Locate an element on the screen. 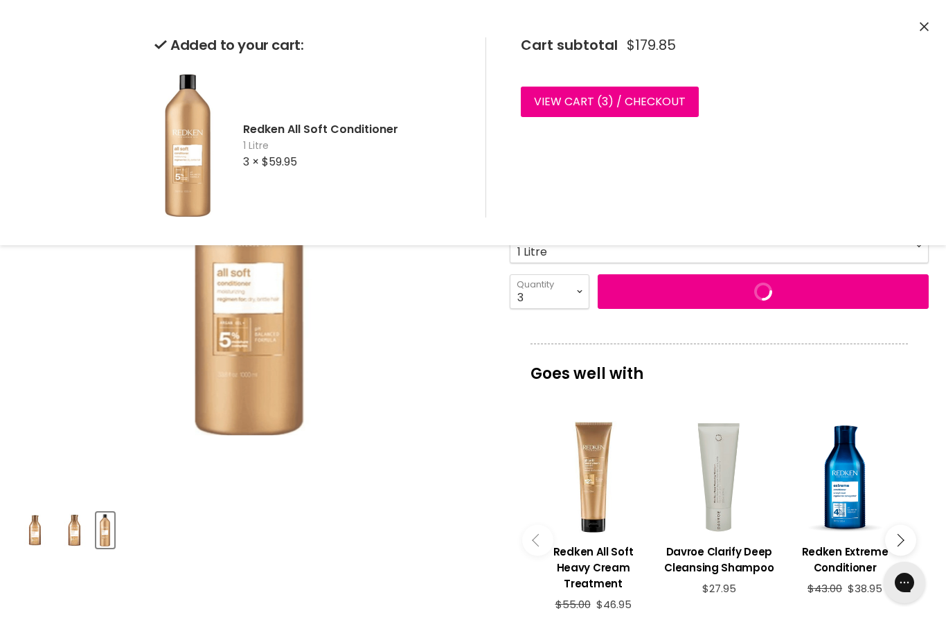  button: Open gorgias live chat is located at coordinates (28, 26).